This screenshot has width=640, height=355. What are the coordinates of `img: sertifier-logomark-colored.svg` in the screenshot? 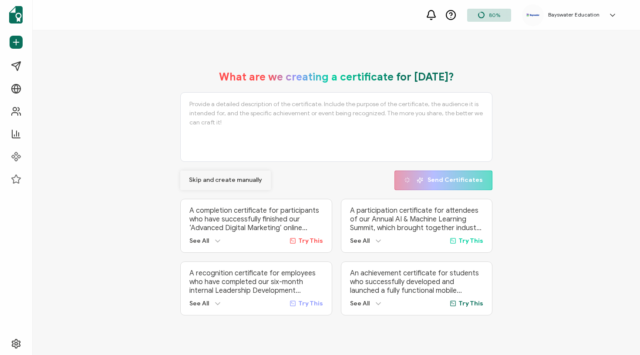 It's located at (16, 15).